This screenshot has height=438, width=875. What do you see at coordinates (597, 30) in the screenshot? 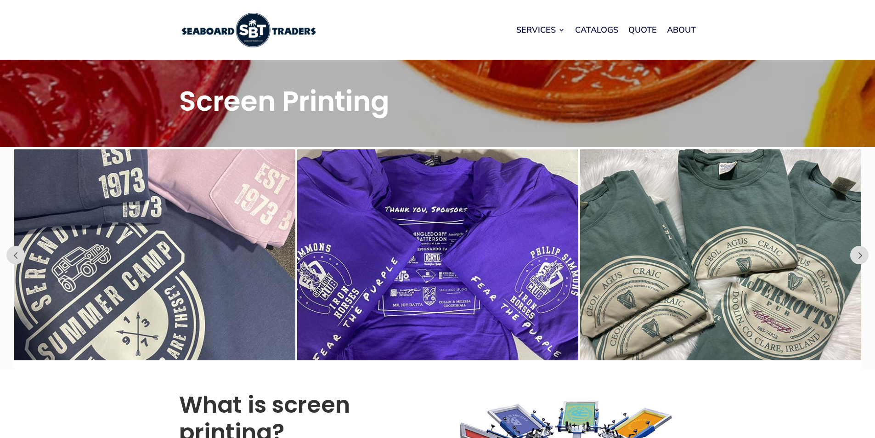
I see `a: Catalogs` at bounding box center [597, 30].